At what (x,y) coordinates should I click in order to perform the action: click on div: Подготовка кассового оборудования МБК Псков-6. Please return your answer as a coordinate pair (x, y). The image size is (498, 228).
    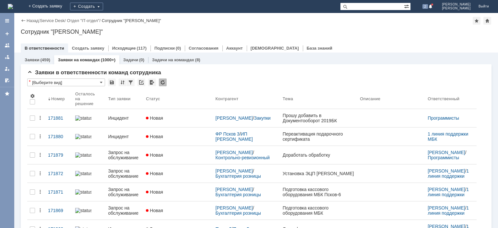
    Looking at the image, I should click on (319, 192).